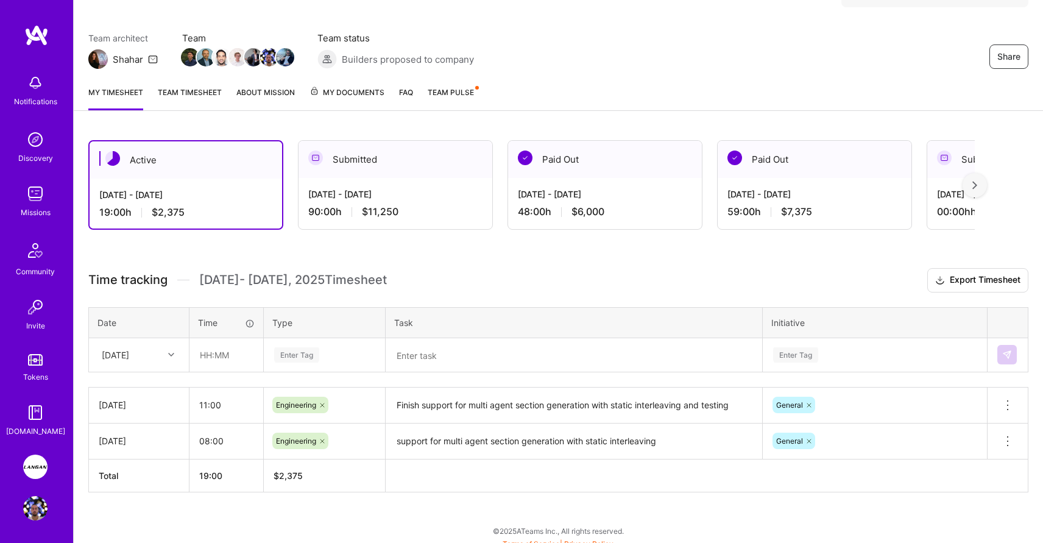 The image size is (1043, 543). I want to click on span: Share, so click(1008, 57).